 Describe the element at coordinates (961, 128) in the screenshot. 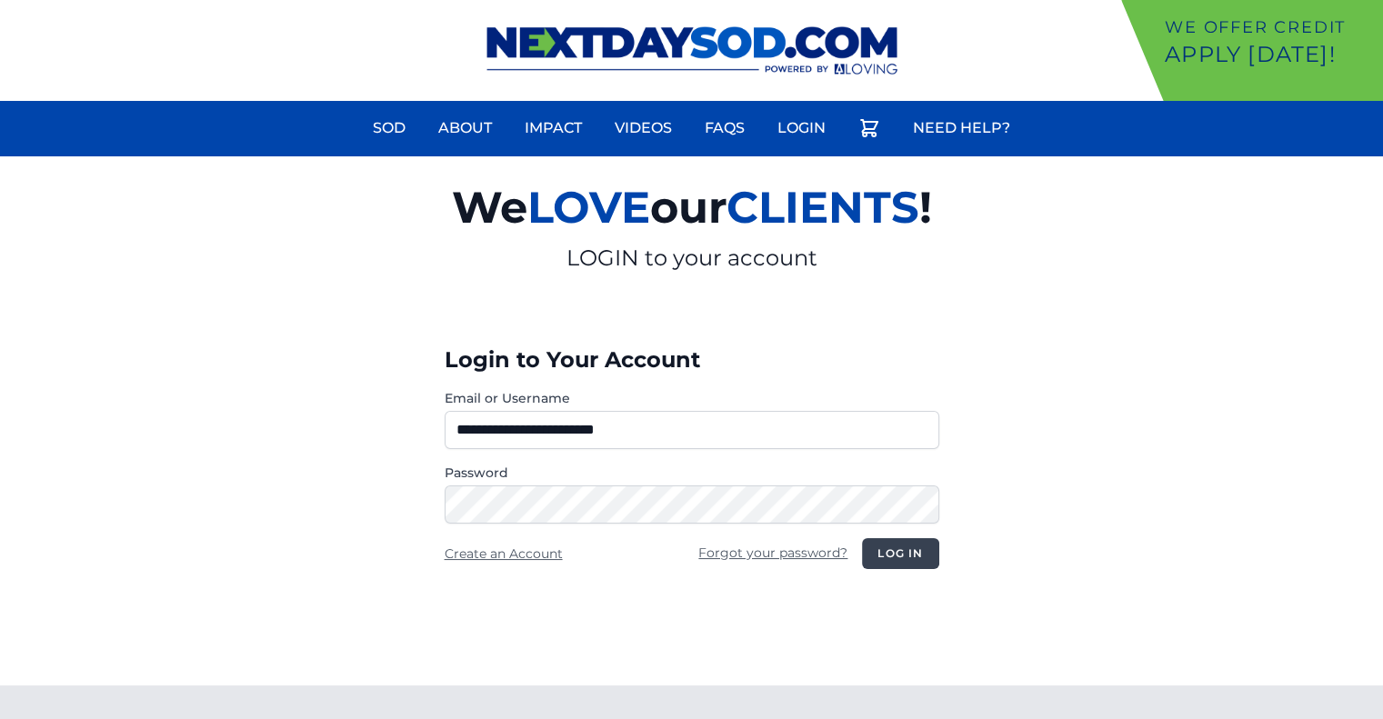

I see `a: Need Help?` at that location.